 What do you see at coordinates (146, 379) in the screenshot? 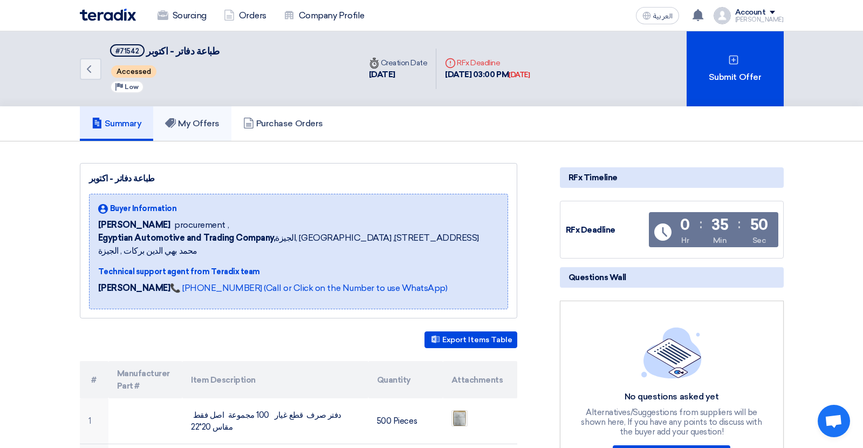
I see `th: Manufacturer Part #` at bounding box center [146, 379].